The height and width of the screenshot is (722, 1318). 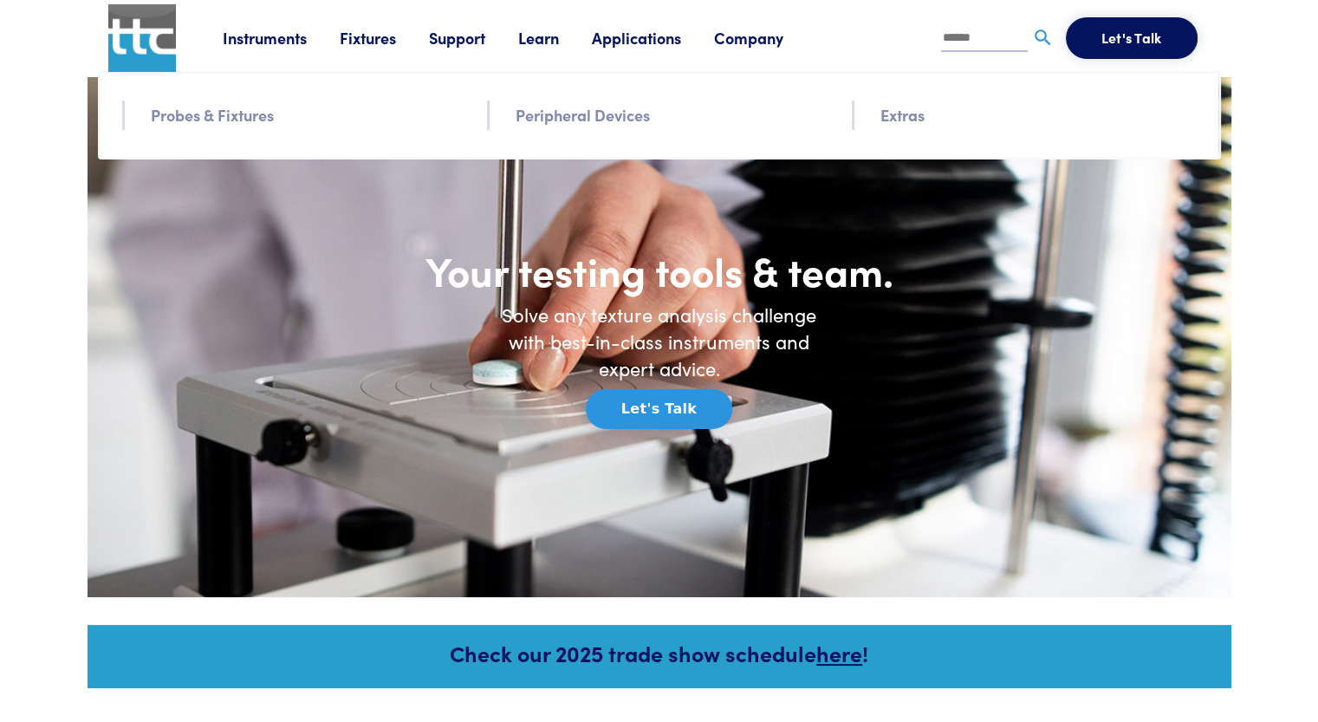 I want to click on a: here, so click(x=839, y=653).